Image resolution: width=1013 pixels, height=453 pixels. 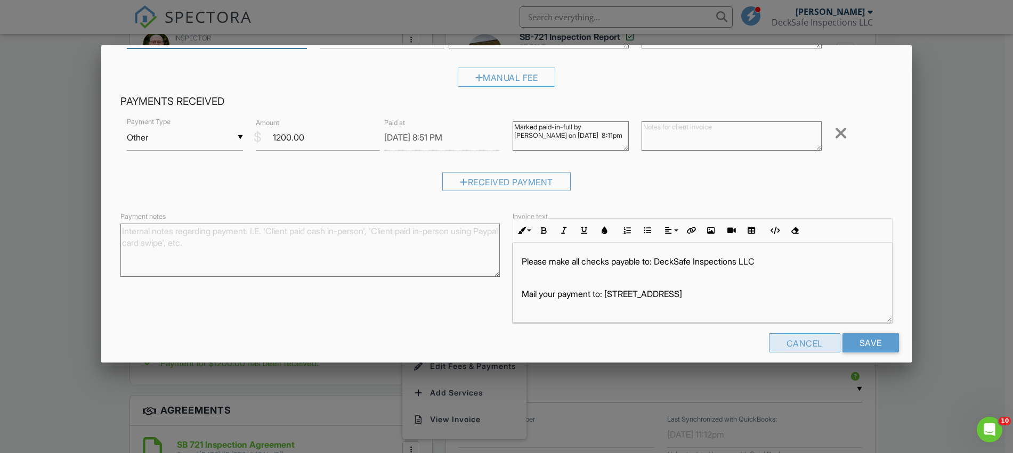 What do you see at coordinates (507, 80) in the screenshot?
I see `a: Manual Fee` at bounding box center [507, 80].